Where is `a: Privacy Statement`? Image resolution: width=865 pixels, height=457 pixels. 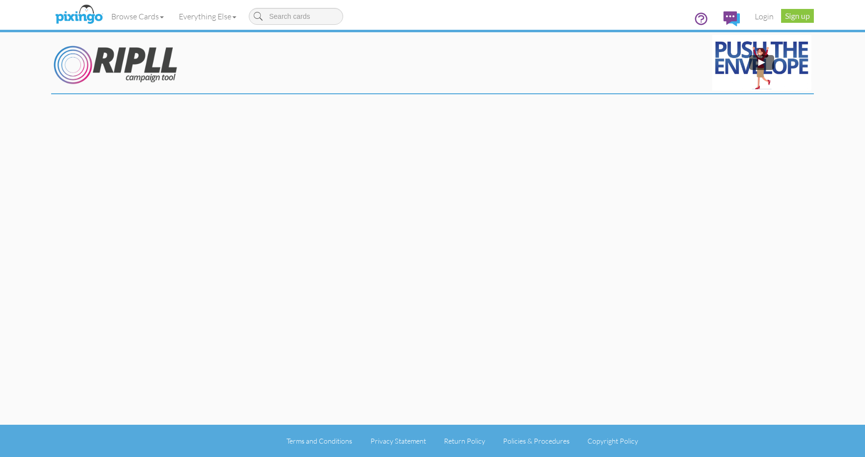 a: Privacy Statement is located at coordinates (398, 441).